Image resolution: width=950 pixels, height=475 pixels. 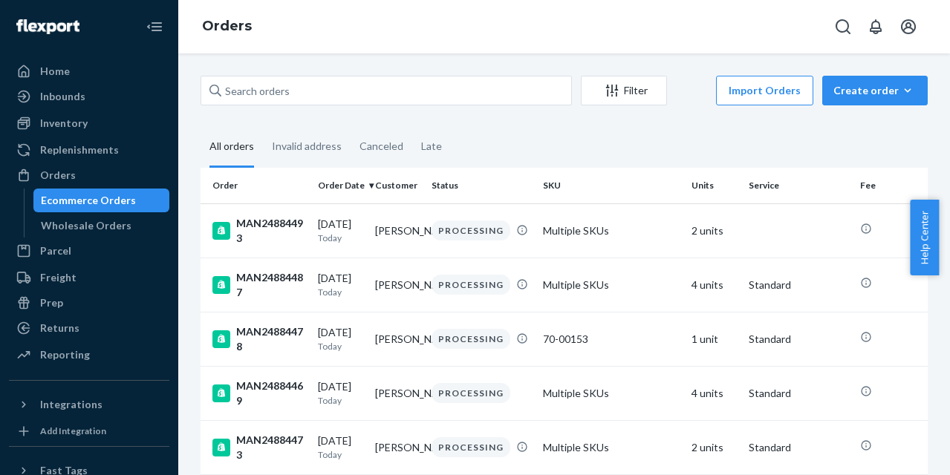 What do you see at coordinates (397, 185) in the screenshot?
I see `div: Customer` at bounding box center [397, 185].